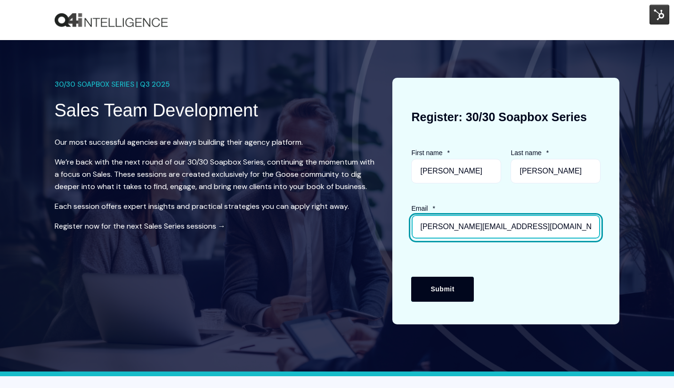 The image size is (674, 388). What do you see at coordinates (216, 142) in the screenshot?
I see `p: Our most successful agencies are always building their agency platform.` at bounding box center [216, 142].